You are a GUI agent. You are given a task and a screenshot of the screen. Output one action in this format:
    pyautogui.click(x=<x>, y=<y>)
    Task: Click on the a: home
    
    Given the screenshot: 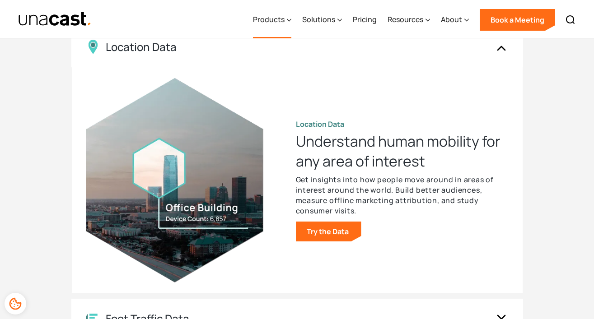 What is the action you would take?
    pyautogui.click(x=55, y=19)
    